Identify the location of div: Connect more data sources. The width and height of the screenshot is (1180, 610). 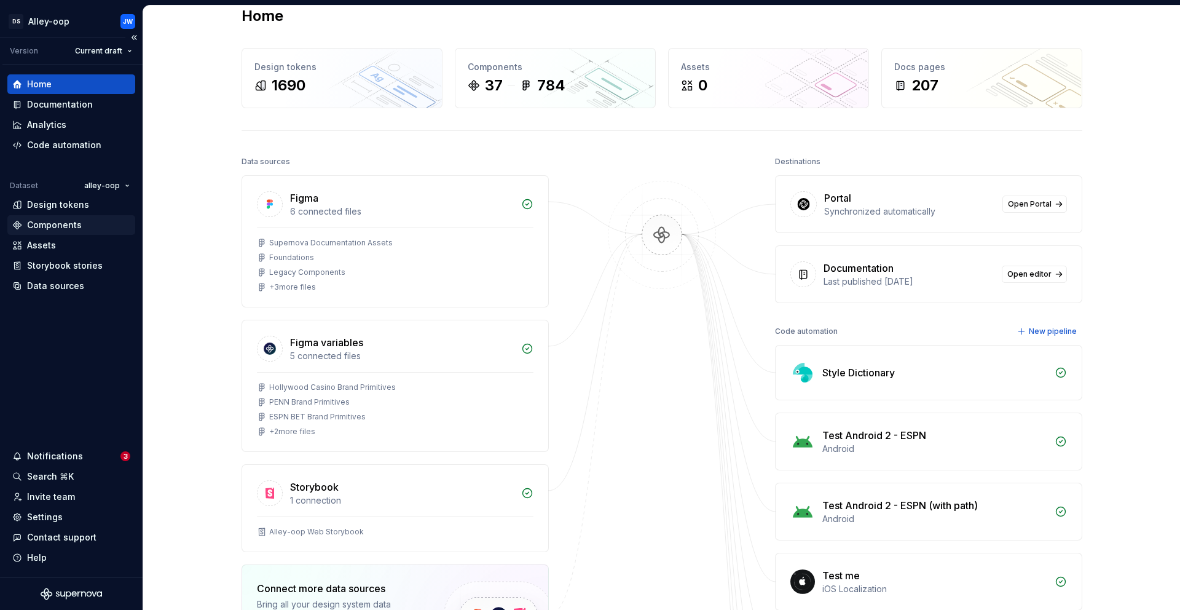
(340, 588).